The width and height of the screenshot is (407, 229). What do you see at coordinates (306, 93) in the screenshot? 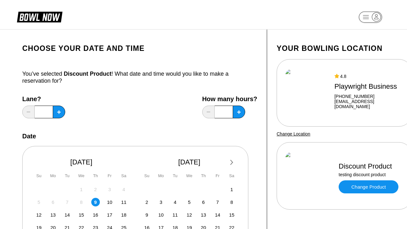
I see `img: Playwright Business` at bounding box center [306, 93].